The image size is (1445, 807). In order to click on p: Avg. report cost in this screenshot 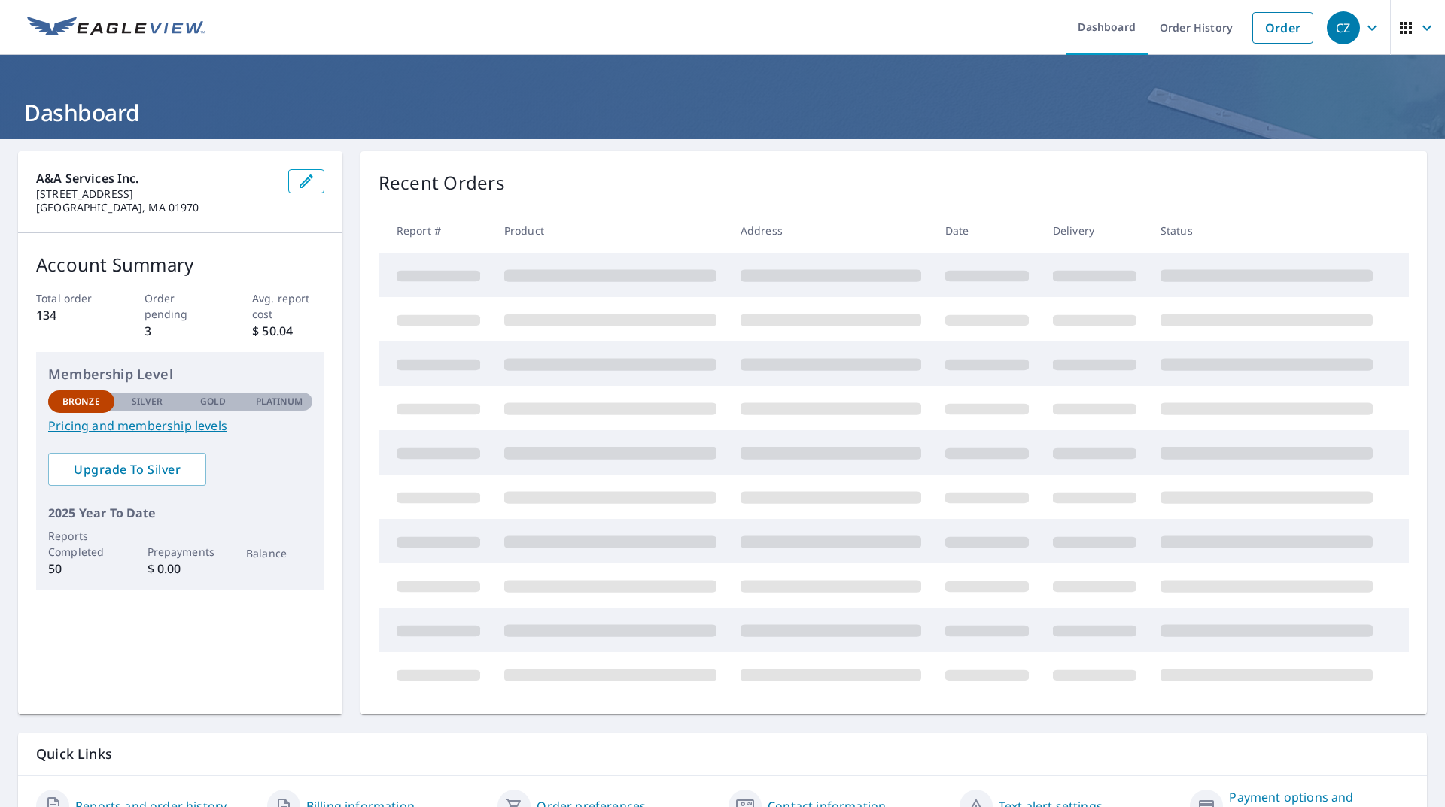, I will do `click(288, 306)`.